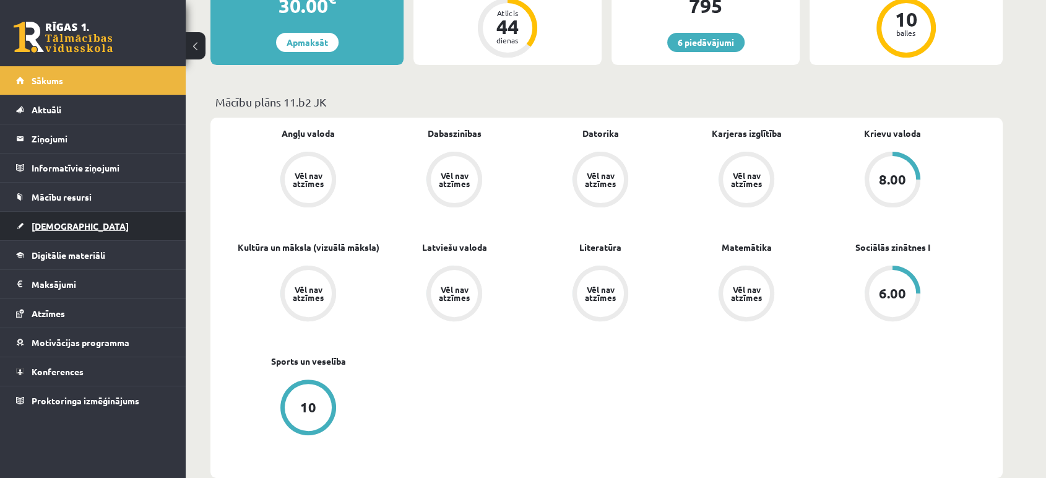  I want to click on div: Atlicis, so click(508, 13).